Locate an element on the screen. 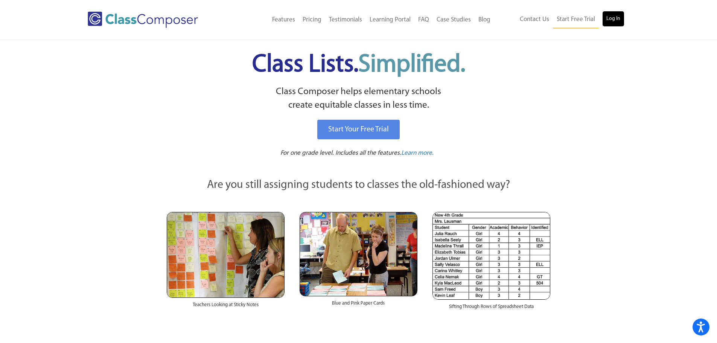 The image size is (717, 343). div: Blue and Pink Paper Cards is located at coordinates (358, 305).